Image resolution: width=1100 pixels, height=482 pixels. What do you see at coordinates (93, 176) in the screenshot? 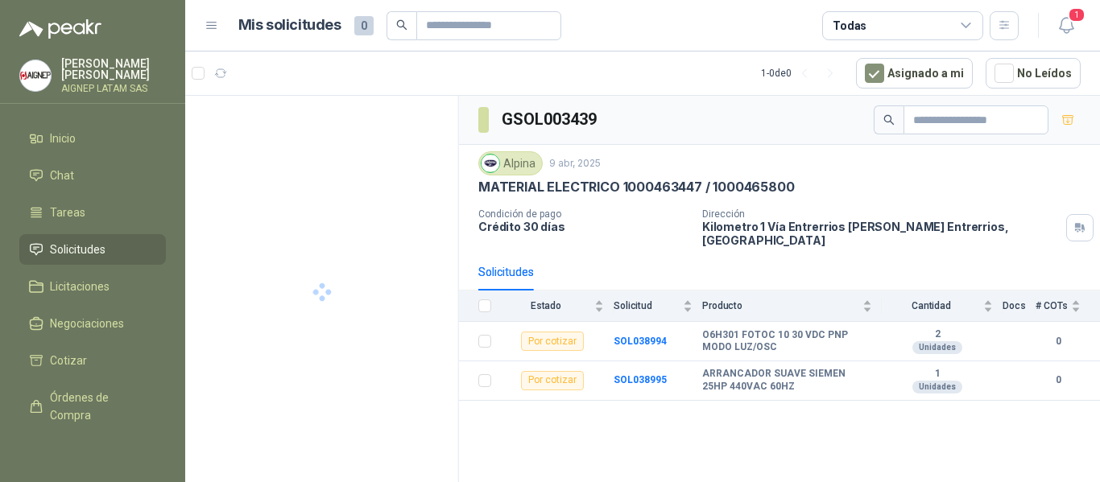
I see `a: Chat` at bounding box center [93, 176].